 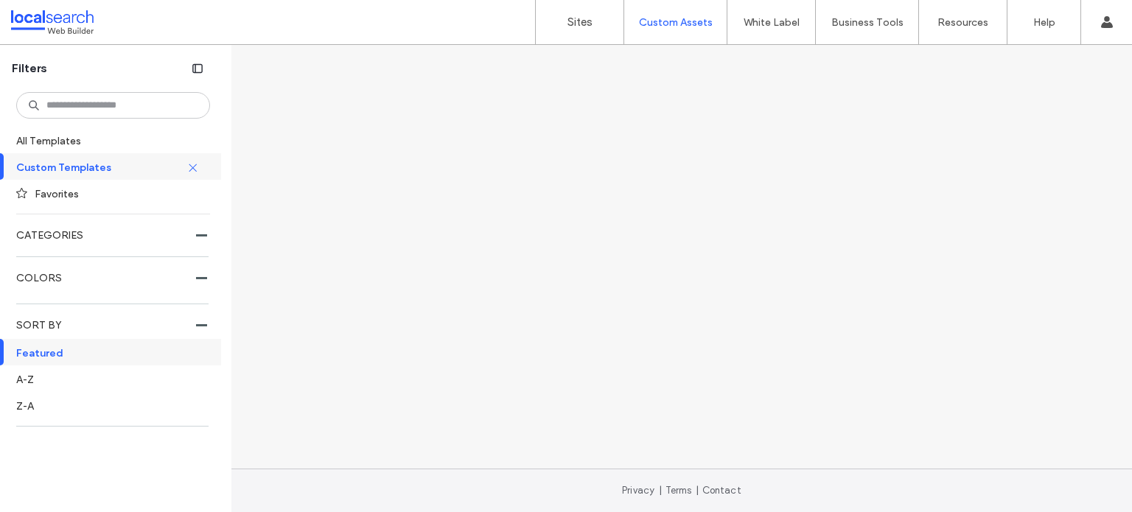 What do you see at coordinates (722, 490) in the screenshot?
I see `a: Contact` at bounding box center [722, 490].